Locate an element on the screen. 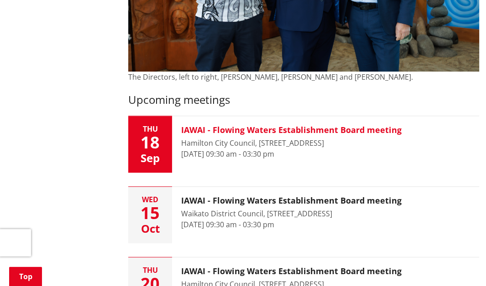 Image resolution: width=486 pixels, height=286 pixels. button: Wed 15 Oct IAWAI - Flowing Waters Establishment Board meeting Waikato District Council, [STREET_A... is located at coordinates (303, 215).